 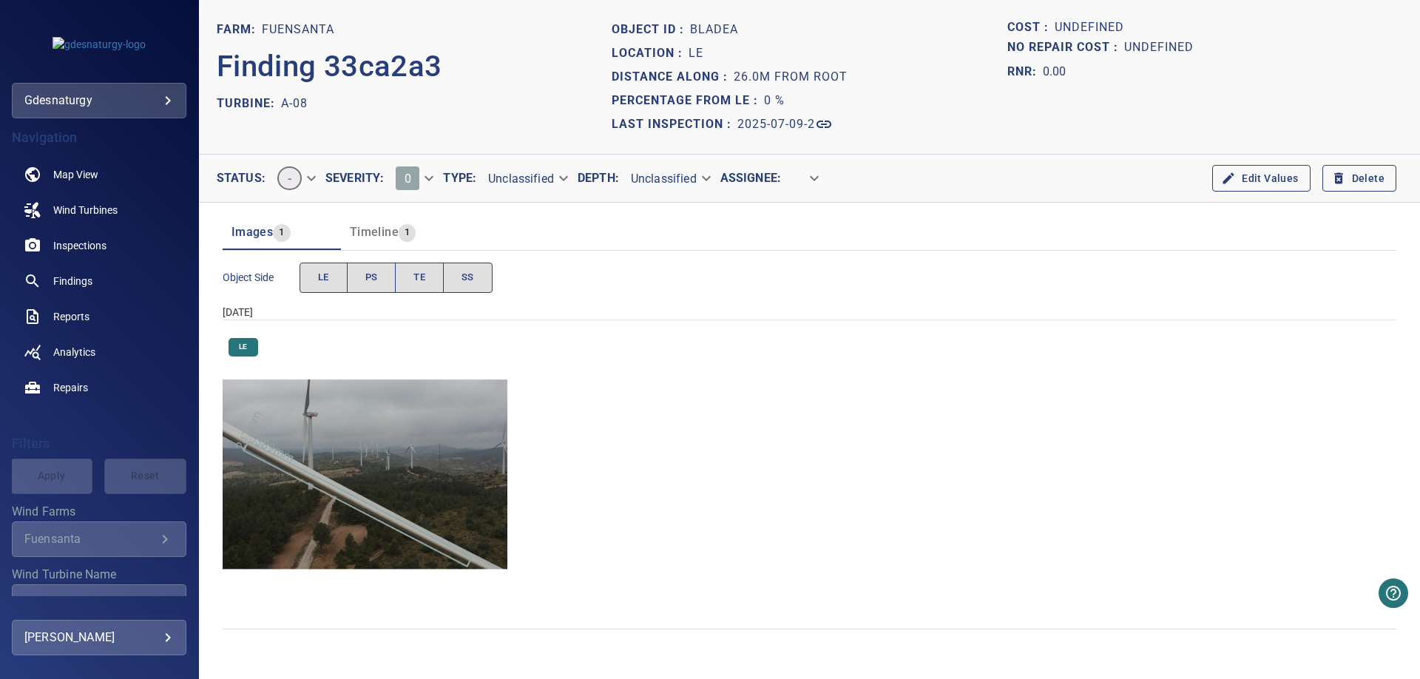 I want to click on p: Location :, so click(x=650, y=53).